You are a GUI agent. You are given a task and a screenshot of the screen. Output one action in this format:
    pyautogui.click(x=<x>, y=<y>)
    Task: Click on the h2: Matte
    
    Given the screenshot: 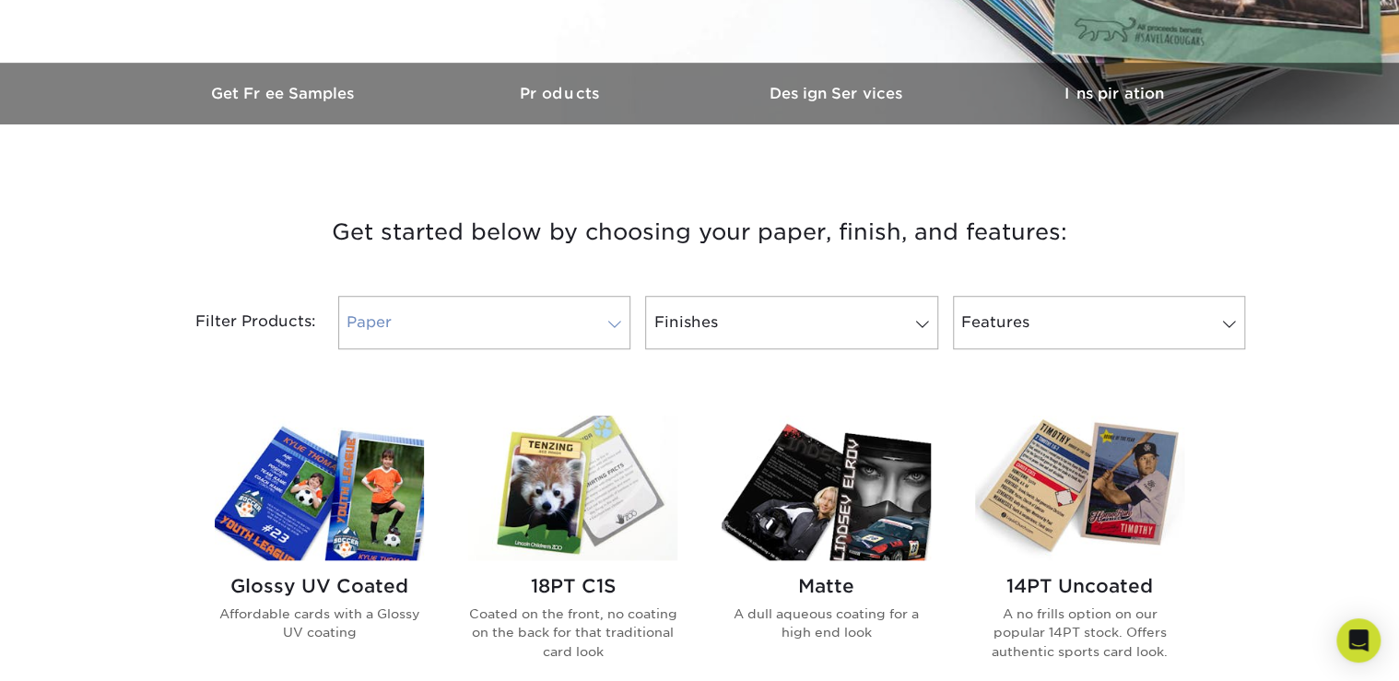 What is the action you would take?
    pyautogui.click(x=826, y=586)
    